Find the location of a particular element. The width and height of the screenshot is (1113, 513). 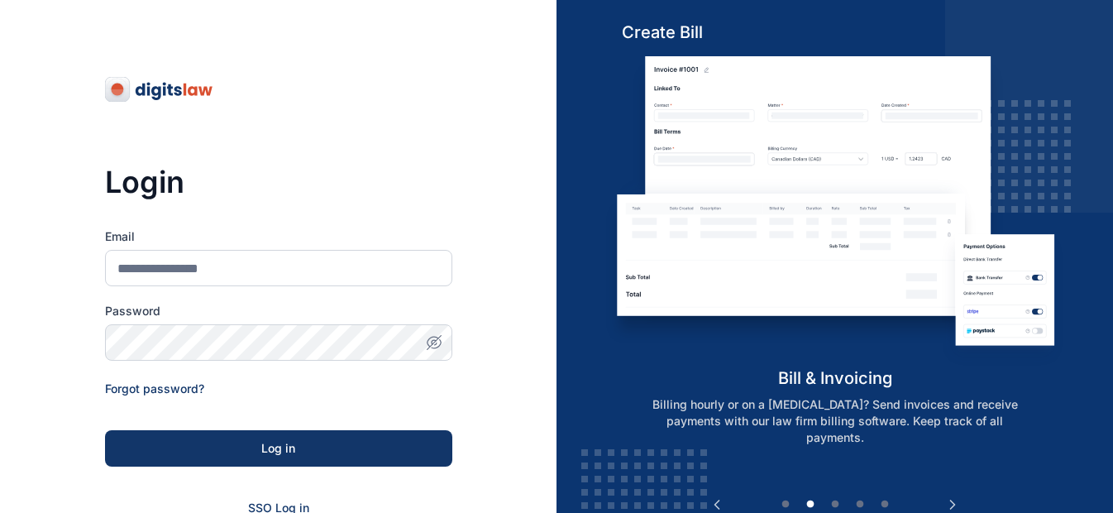

img: digitslaw-logo is located at coordinates (160, 89).